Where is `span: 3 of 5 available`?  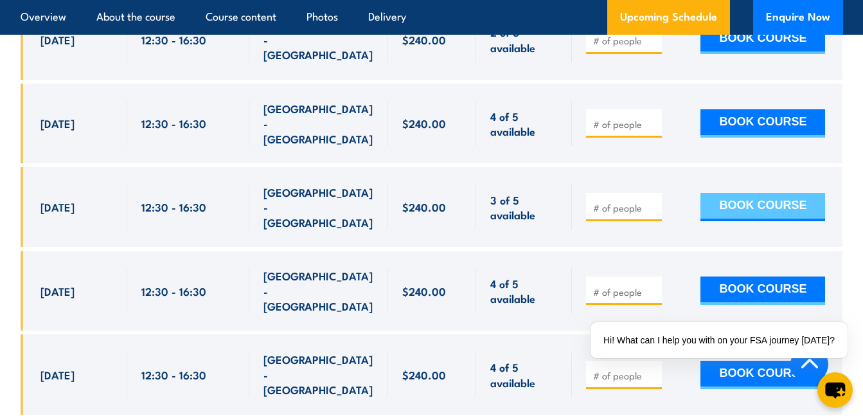
span: 3 of 5 available is located at coordinates (524, 207).